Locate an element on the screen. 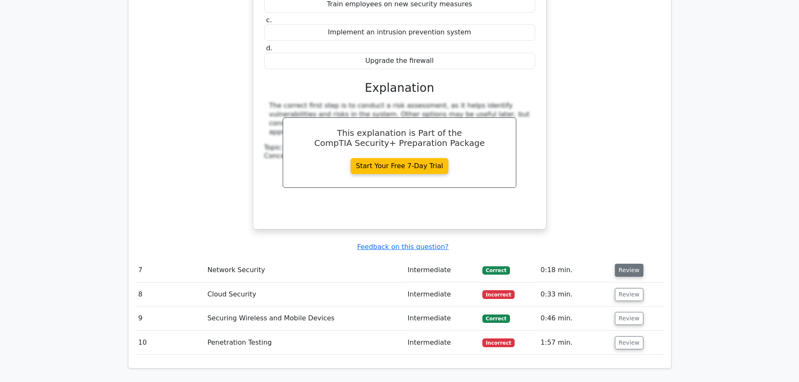 Image resolution: width=799 pixels, height=382 pixels. a: Feedback on this question? is located at coordinates (403, 247).